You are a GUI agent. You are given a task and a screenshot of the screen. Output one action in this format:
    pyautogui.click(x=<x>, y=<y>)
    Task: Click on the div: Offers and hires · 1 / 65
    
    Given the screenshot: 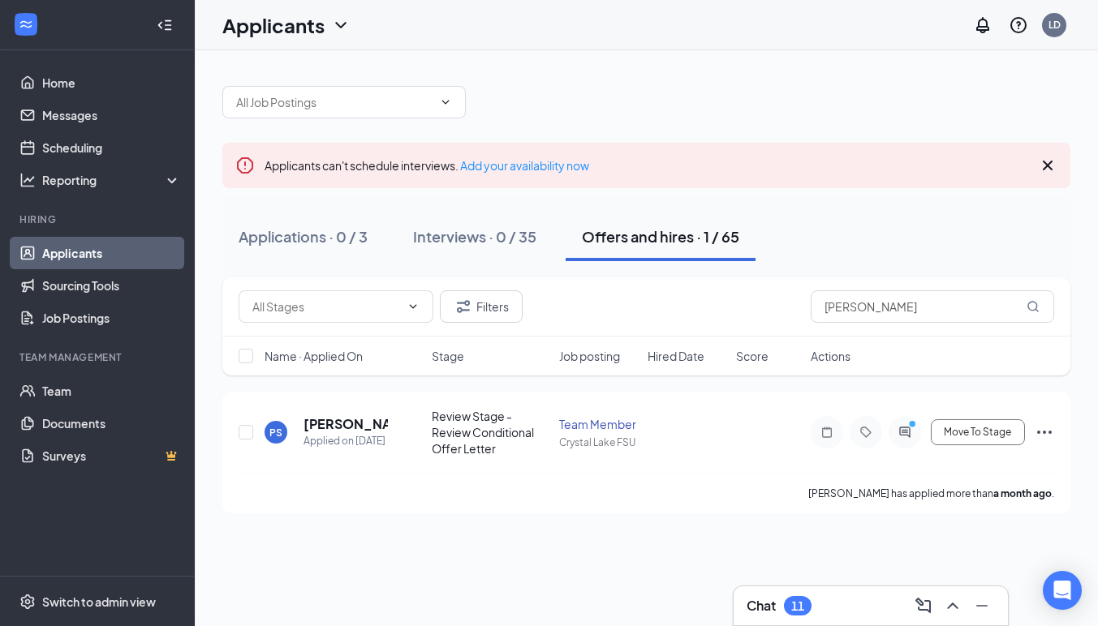 What is the action you would take?
    pyautogui.click(x=660, y=236)
    